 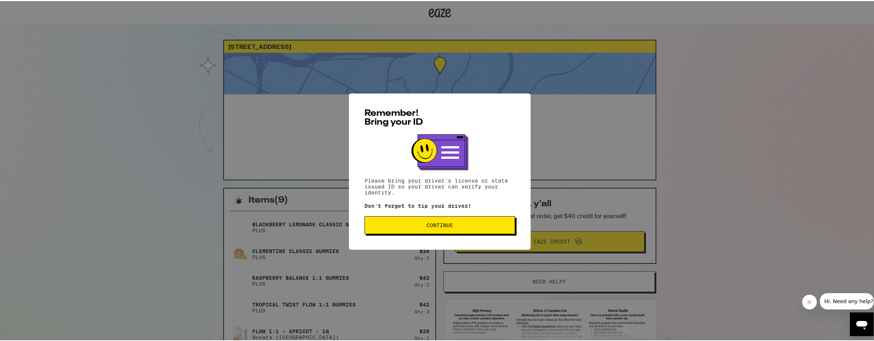 What do you see at coordinates (440, 224) in the screenshot?
I see `button: Continue` at bounding box center [440, 224].